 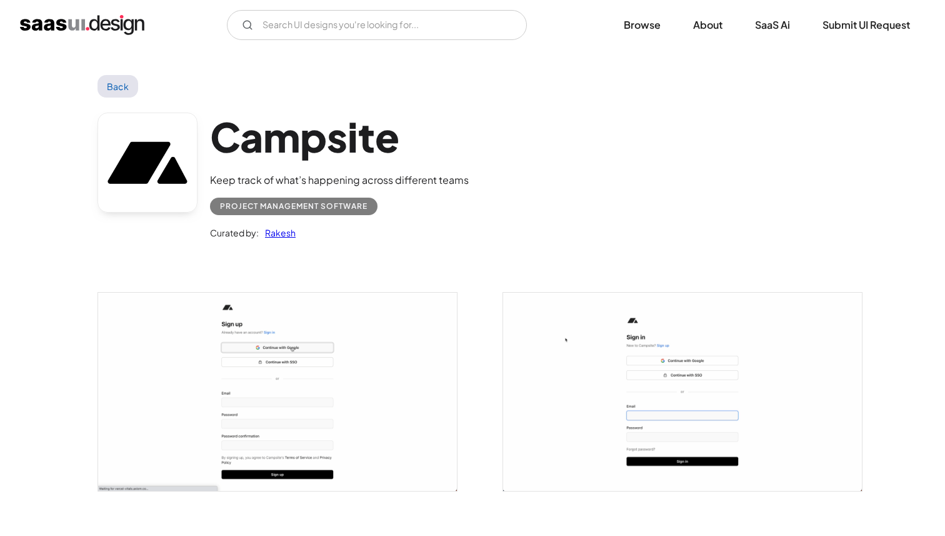 I want to click on a: Submit UI Request, so click(x=866, y=25).